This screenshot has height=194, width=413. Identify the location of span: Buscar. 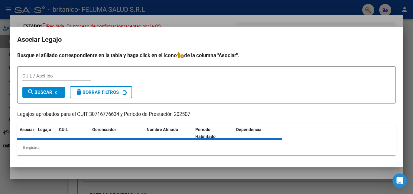
(40, 92).